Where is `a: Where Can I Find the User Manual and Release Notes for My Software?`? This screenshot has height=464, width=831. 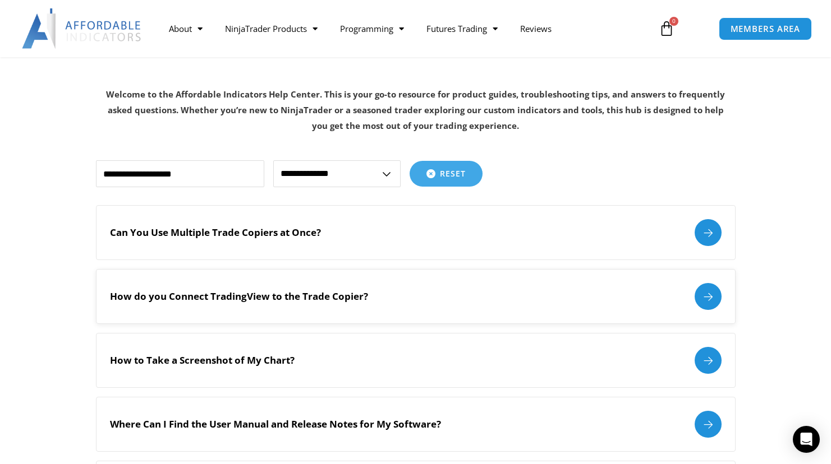 a: Where Can I Find the User Manual and Release Notes for My Software? is located at coordinates (416, 425).